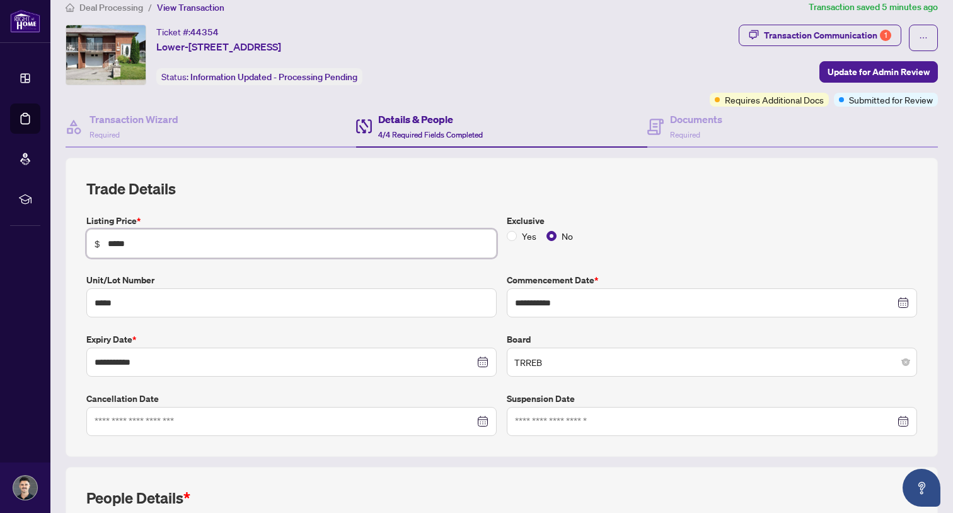  Describe the element at coordinates (190, 8) in the screenshot. I see `span: View Transaction` at that location.